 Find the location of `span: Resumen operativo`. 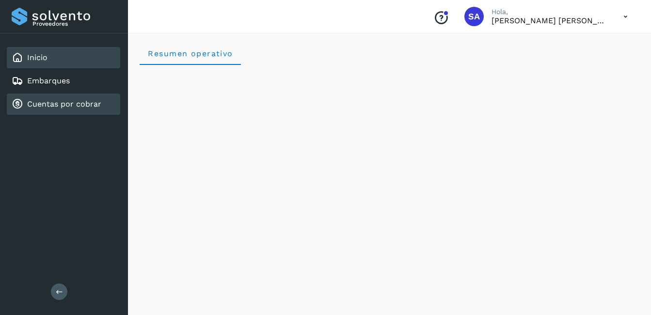

span: Resumen operativo is located at coordinates (190, 53).